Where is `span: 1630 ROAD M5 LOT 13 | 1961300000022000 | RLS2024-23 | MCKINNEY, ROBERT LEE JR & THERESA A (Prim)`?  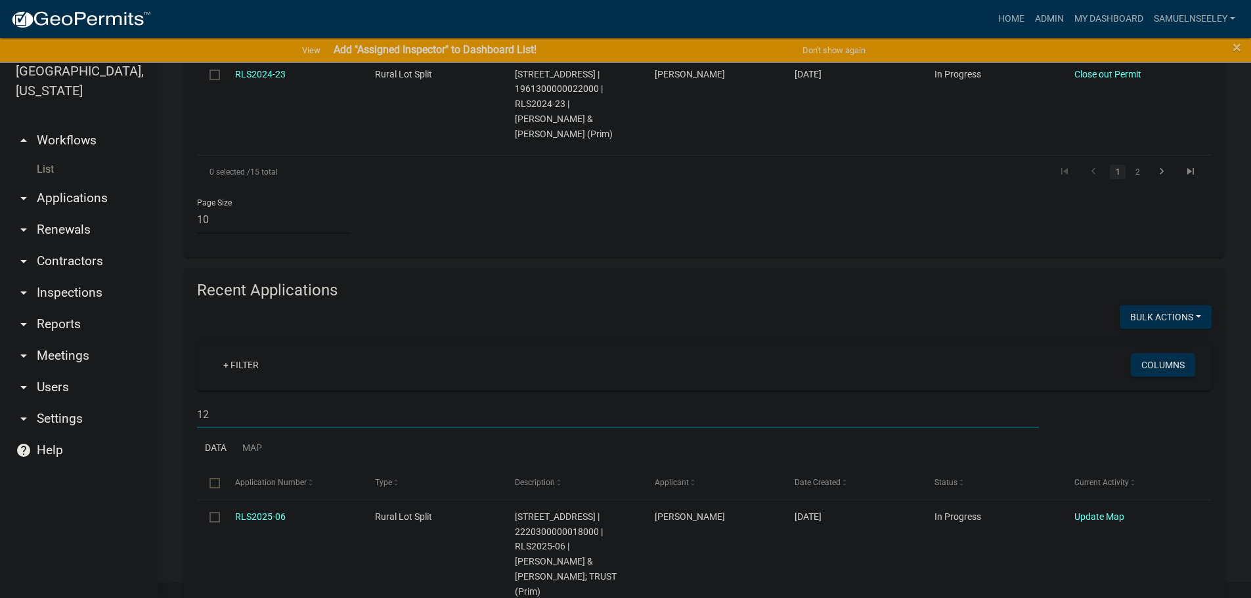 span: 1630 ROAD M5 LOT 13 | 1961300000022000 | RLS2024-23 | MCKINNEY, ROBERT LEE JR & THERESA A (Prim) is located at coordinates (564, 104).